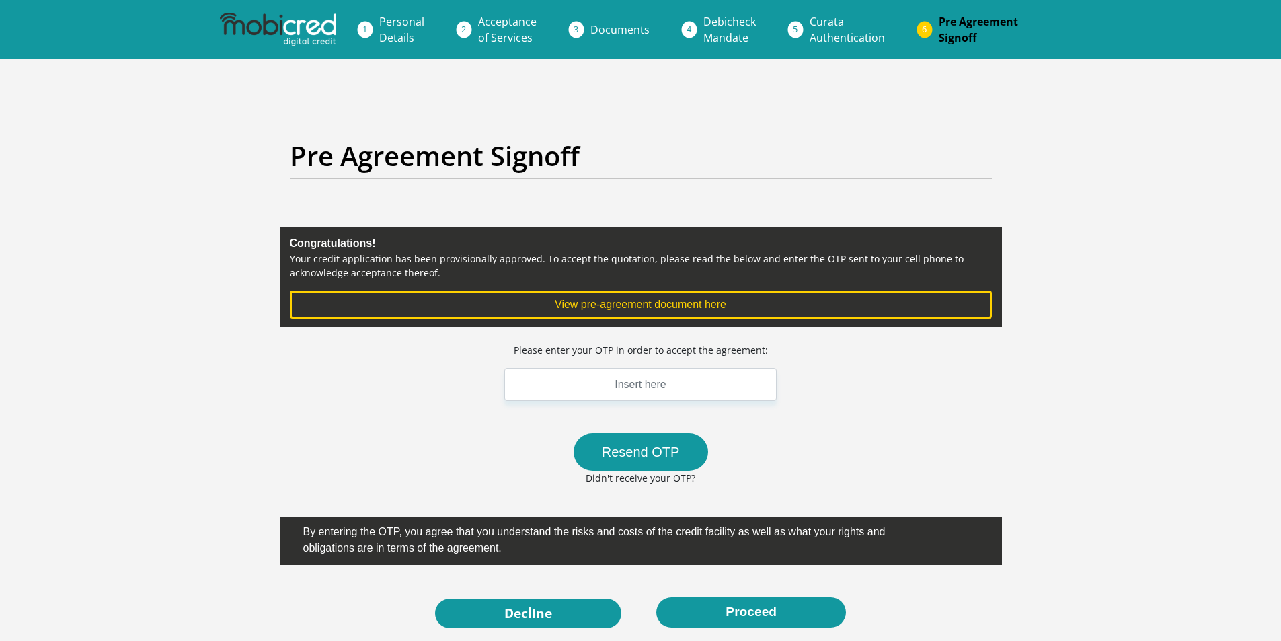 This screenshot has height=641, width=1281. Describe the element at coordinates (620, 30) in the screenshot. I see `span: Documents` at that location.